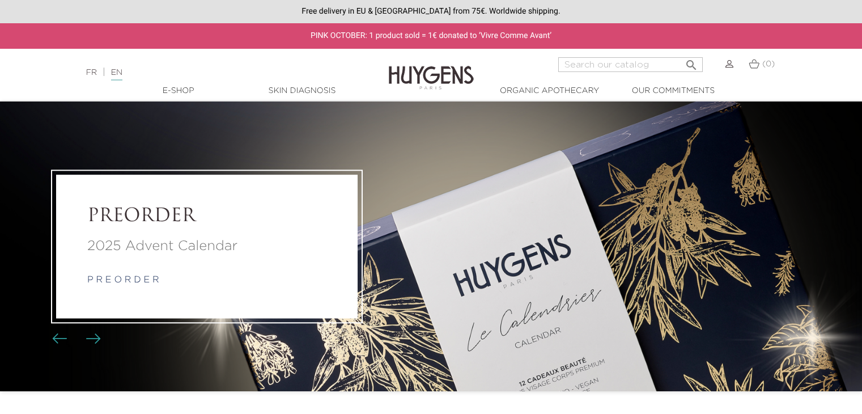 The image size is (862, 414). What do you see at coordinates (431, 69) in the screenshot?
I see `img: Huygens` at bounding box center [431, 69].